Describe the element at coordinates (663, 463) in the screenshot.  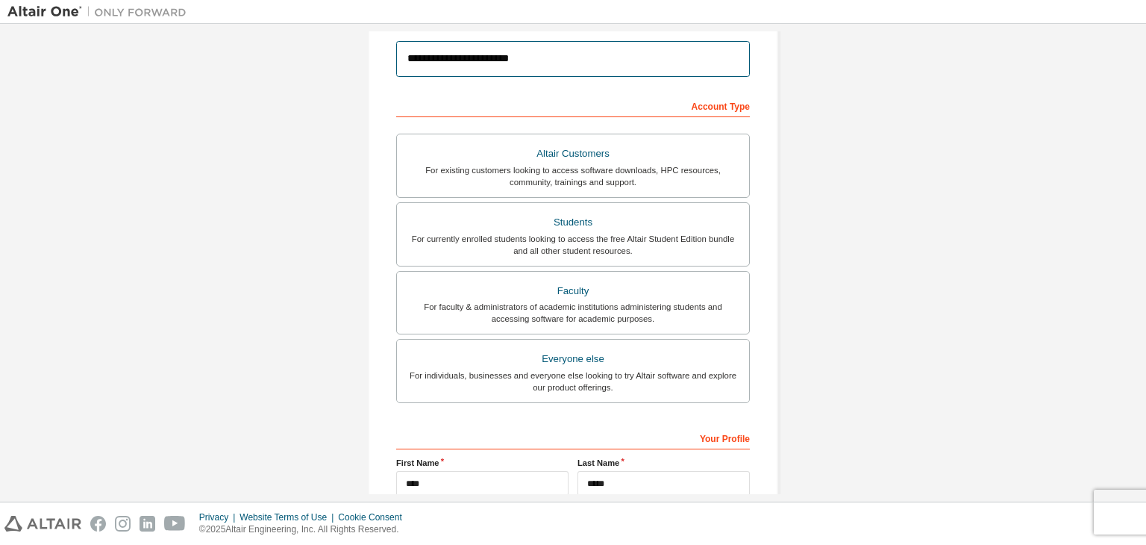
I see `label: Last Name` at that location.